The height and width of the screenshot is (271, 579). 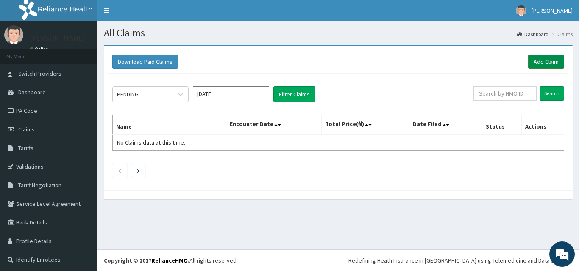 What do you see at coordinates (26, 148) in the screenshot?
I see `span: Tariffs` at bounding box center [26, 148].